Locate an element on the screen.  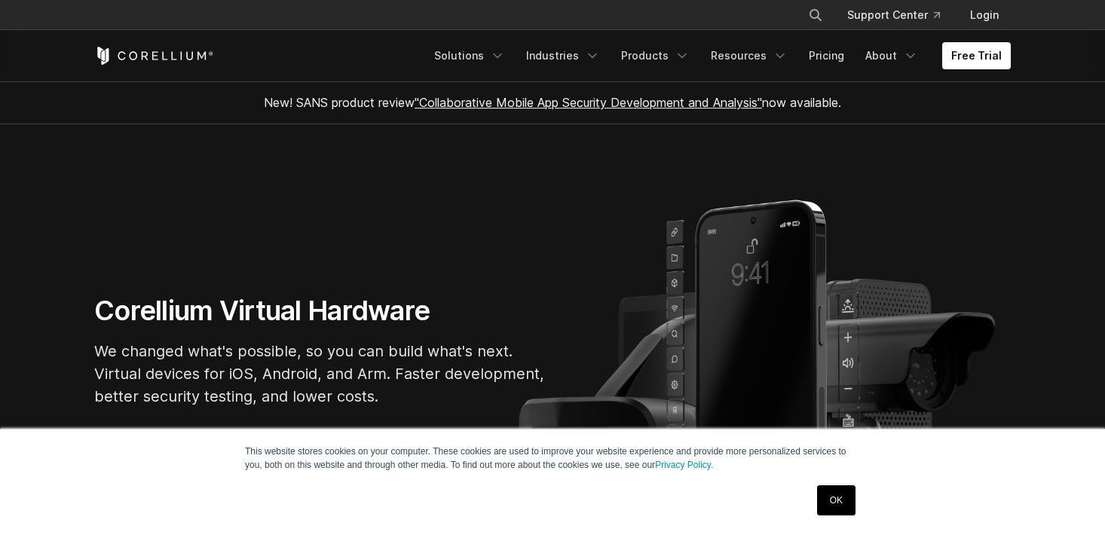
a: Support Center is located at coordinates (893, 15).